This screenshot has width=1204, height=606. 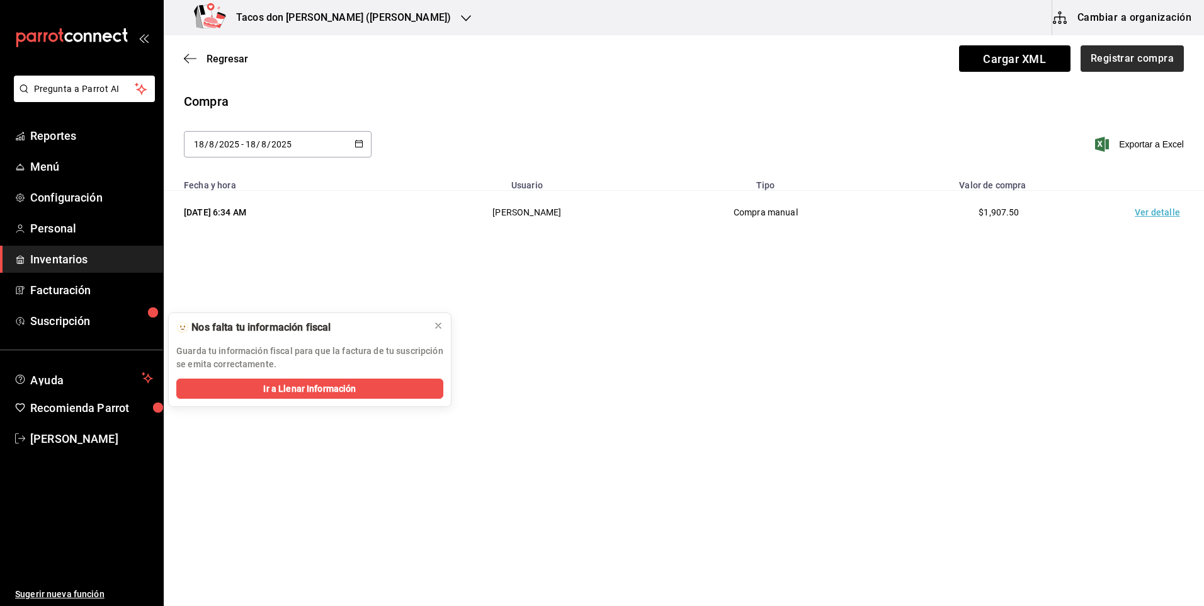 I want to click on span: Reportes, so click(x=91, y=135).